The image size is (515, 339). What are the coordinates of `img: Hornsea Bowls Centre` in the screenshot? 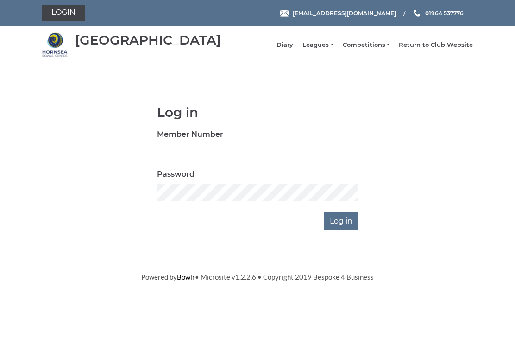 It's located at (55, 44).